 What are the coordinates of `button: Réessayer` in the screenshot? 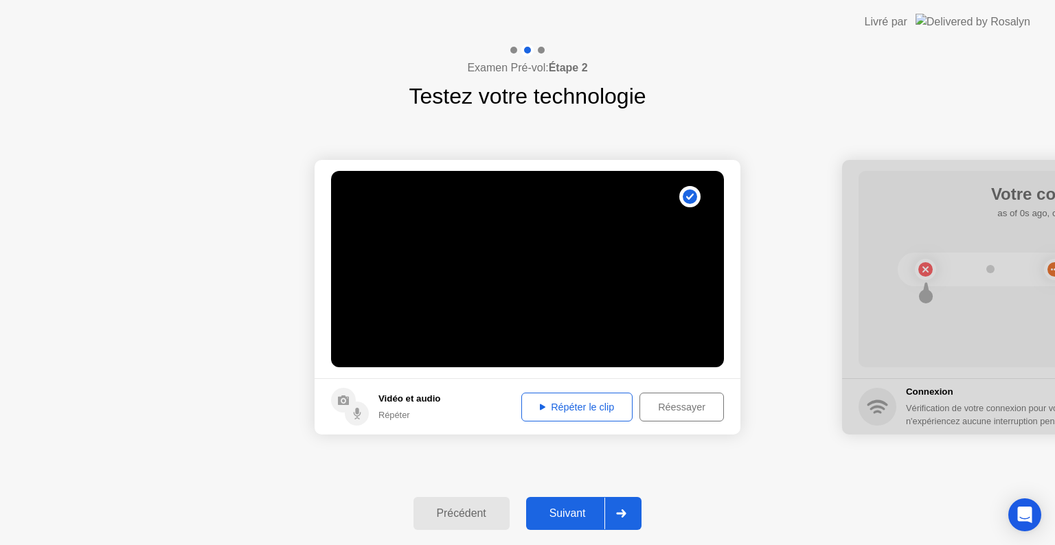 It's located at (681, 407).